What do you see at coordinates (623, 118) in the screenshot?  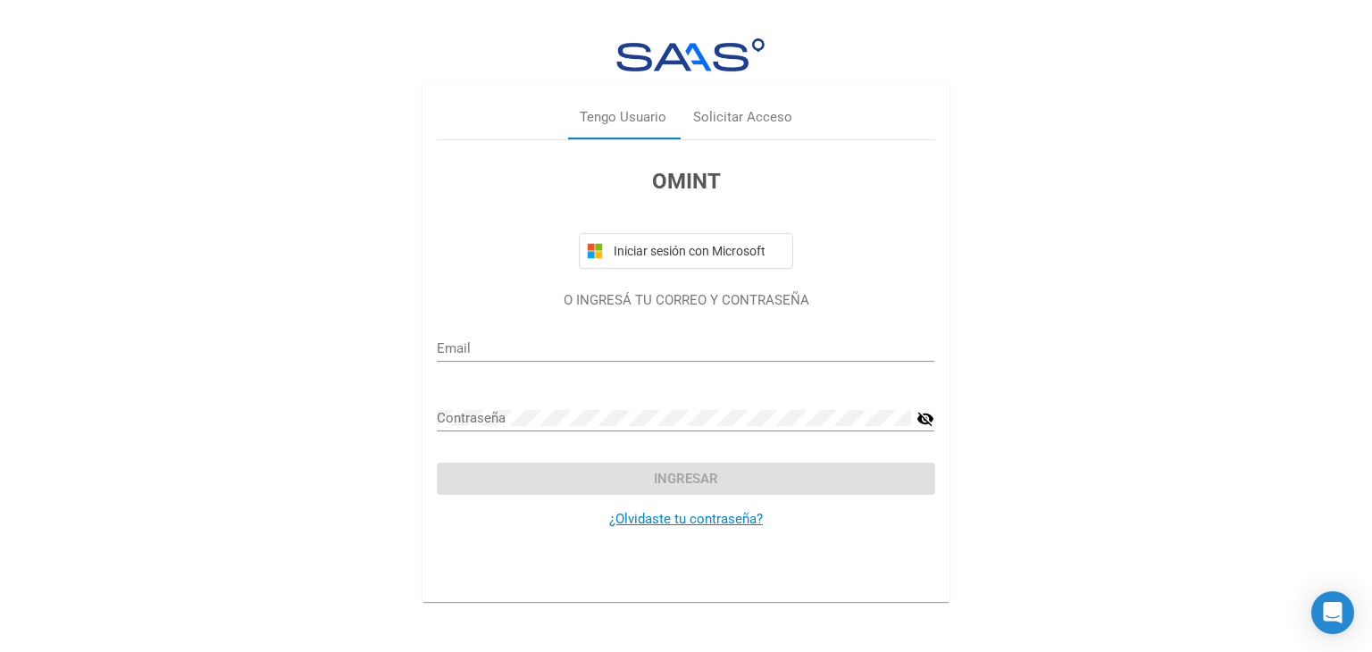 I see `div: Tengo Usuario` at bounding box center [623, 118].